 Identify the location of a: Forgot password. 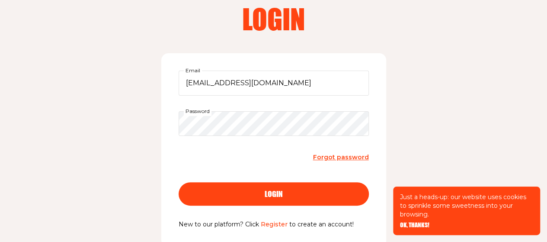
(341, 157).